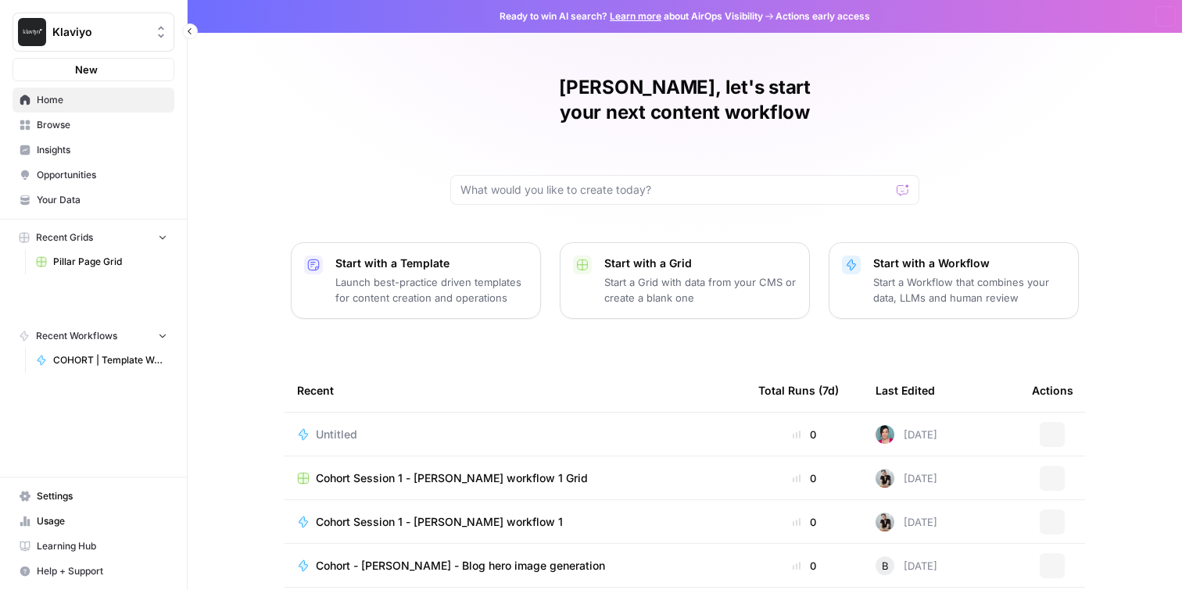 This screenshot has height=590, width=1182. Describe the element at coordinates (86, 70) in the screenshot. I see `span: New` at that location.